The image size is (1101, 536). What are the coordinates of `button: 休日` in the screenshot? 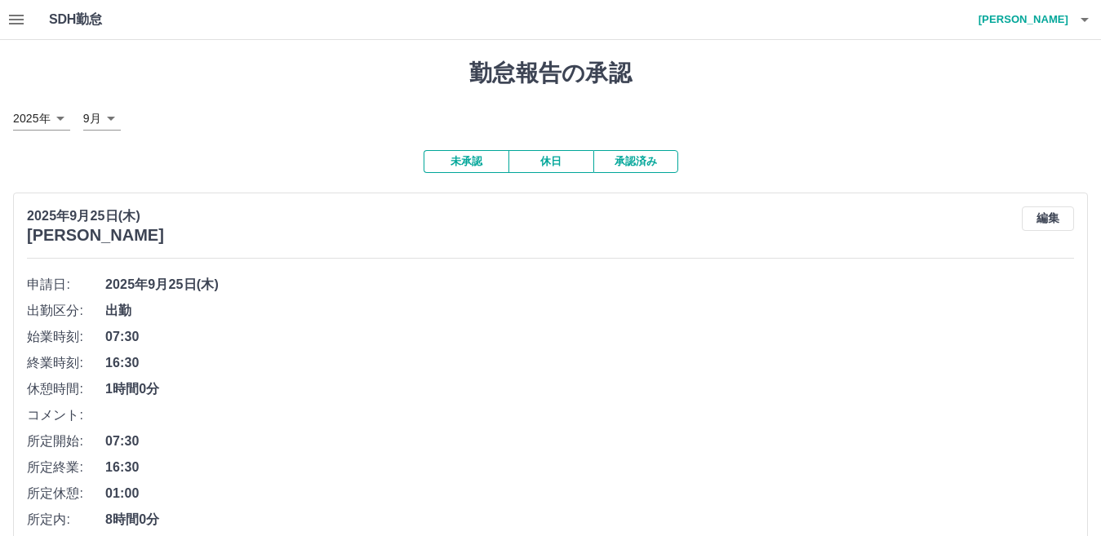 It's located at (551, 162).